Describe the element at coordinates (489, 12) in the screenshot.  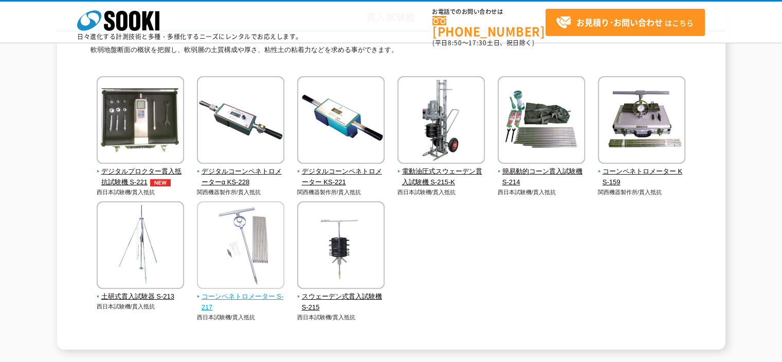
I see `span: お電話でのお問い合わせは` at that location.